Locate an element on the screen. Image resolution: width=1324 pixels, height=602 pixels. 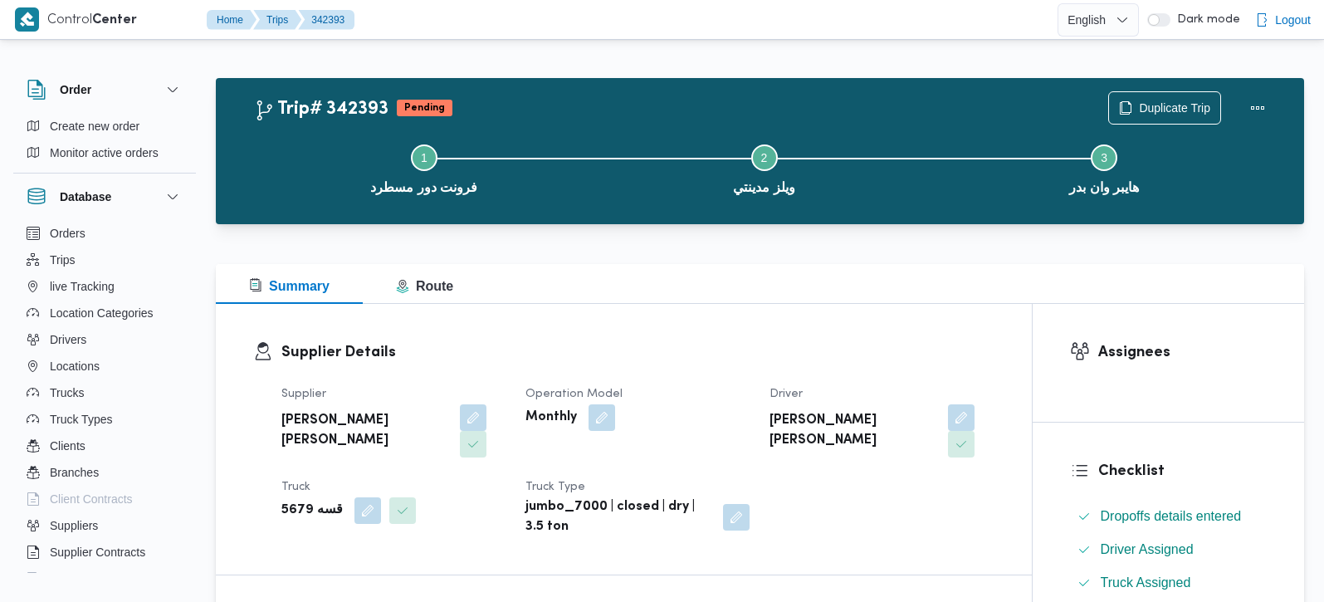
b: jumbo_7000 | closed | dry | 3.5 ton is located at coordinates (619, 517).